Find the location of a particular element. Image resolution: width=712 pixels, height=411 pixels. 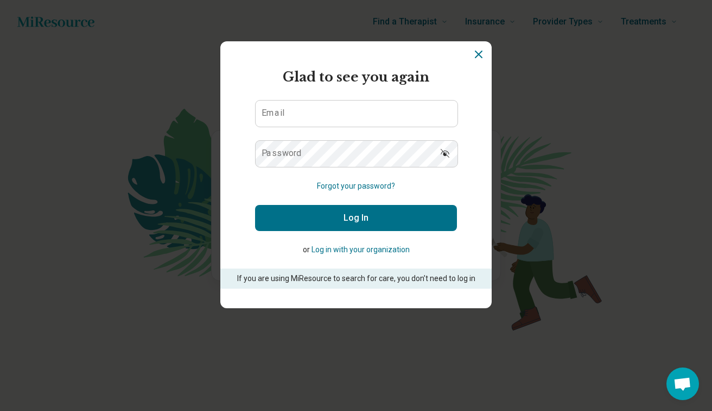

button: Log In is located at coordinates (356, 218).